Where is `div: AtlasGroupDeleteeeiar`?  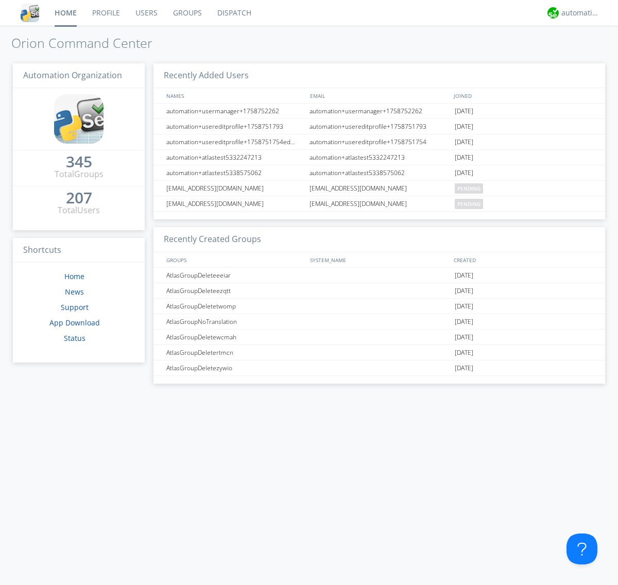
div: AtlasGroupDeleteeeiar is located at coordinates (235, 275).